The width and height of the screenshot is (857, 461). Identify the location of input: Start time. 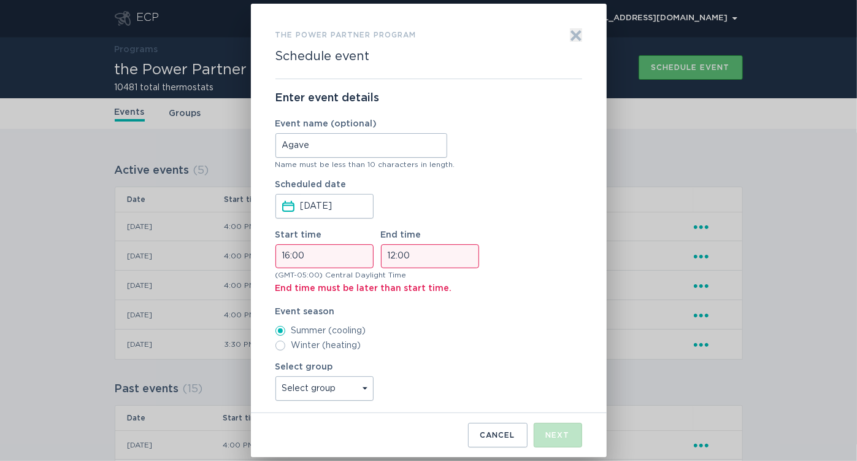
(325, 256).